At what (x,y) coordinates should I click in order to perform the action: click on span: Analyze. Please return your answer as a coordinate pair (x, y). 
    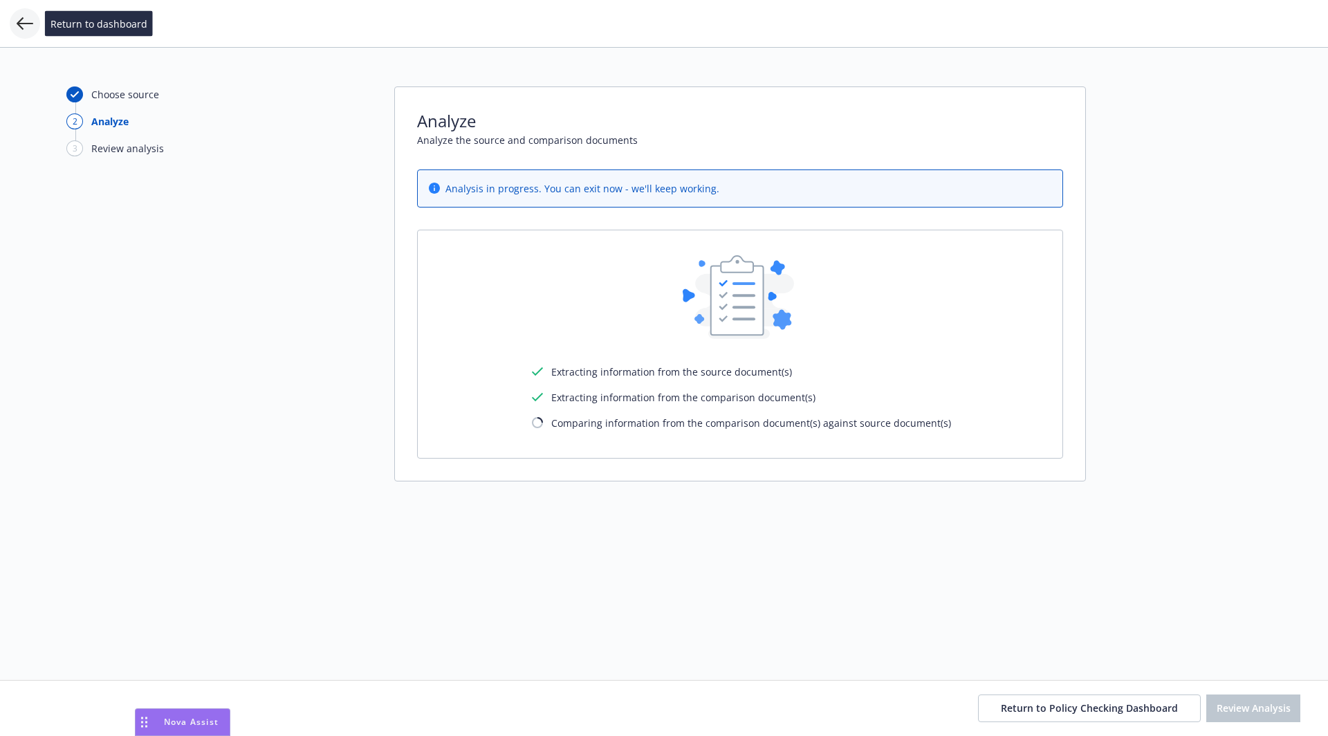
    Looking at the image, I should click on (740, 121).